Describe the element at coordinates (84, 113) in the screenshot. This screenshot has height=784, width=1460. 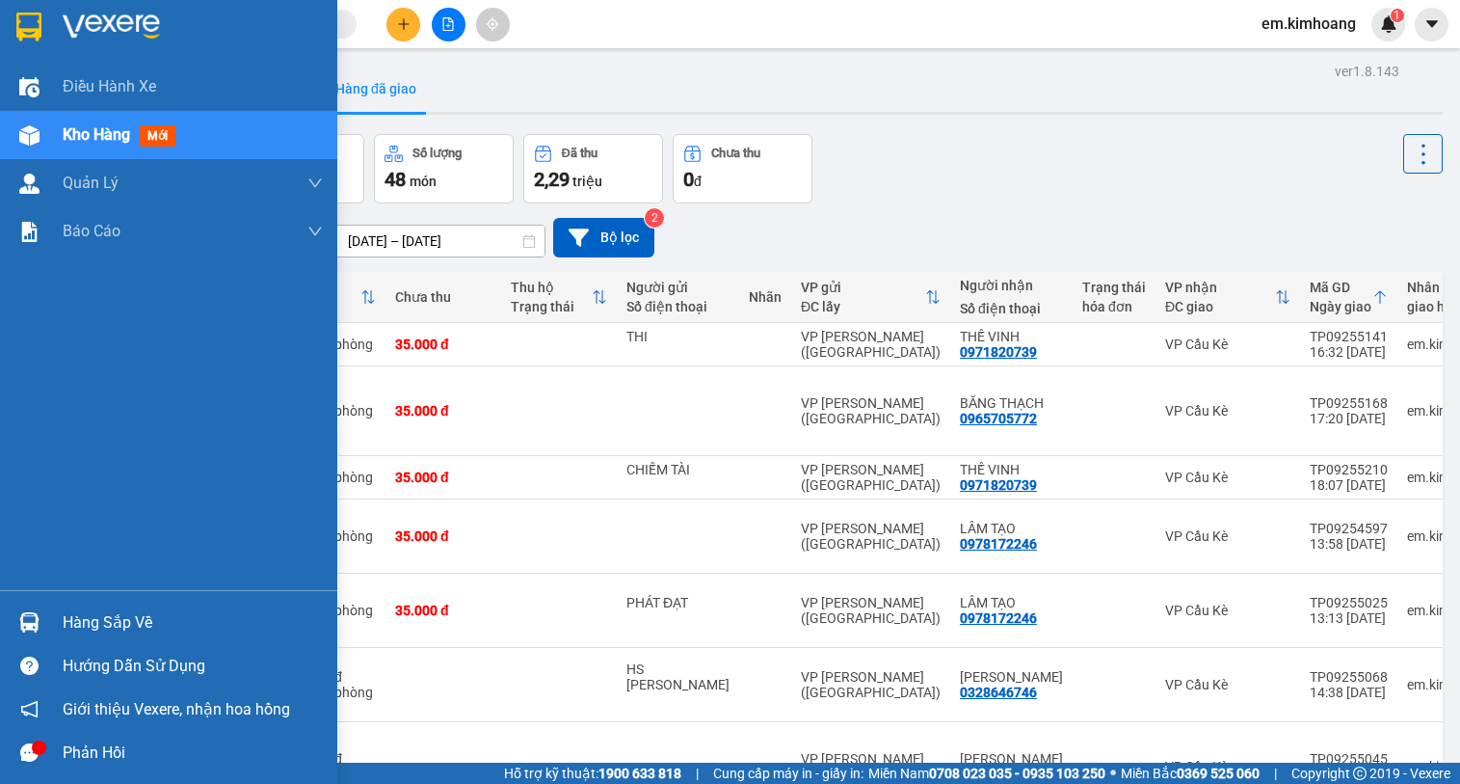
I see `span: 0902645684 -` at that location.